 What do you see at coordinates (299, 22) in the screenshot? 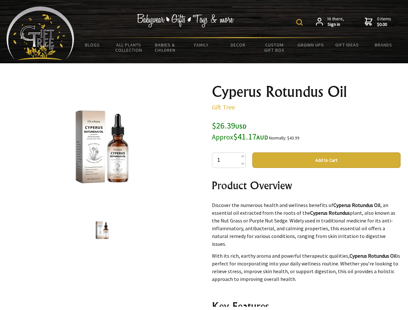
I see `img: product search` at bounding box center [299, 22].